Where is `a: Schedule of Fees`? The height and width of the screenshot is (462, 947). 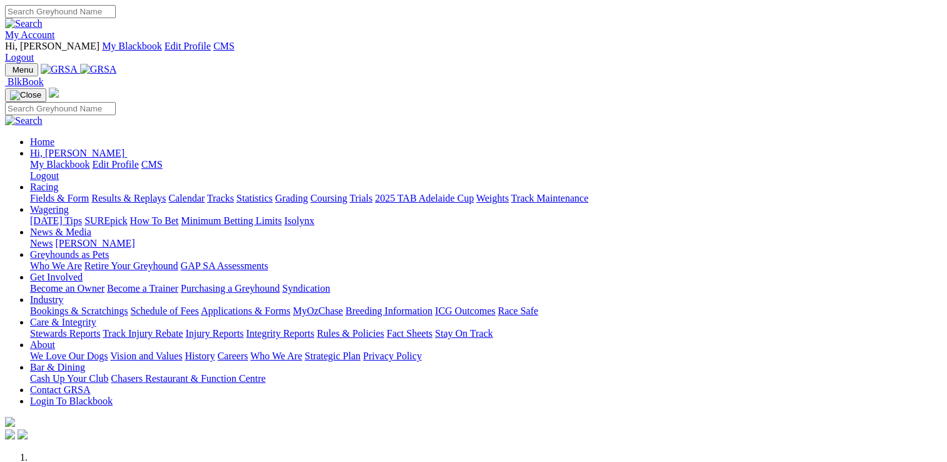 a: Schedule of Fees is located at coordinates (164, 310).